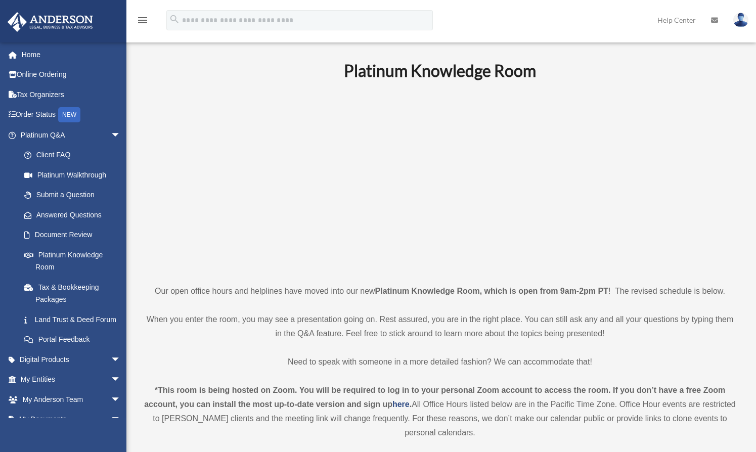 This screenshot has height=452, width=756. I want to click on div: NEW, so click(69, 115).